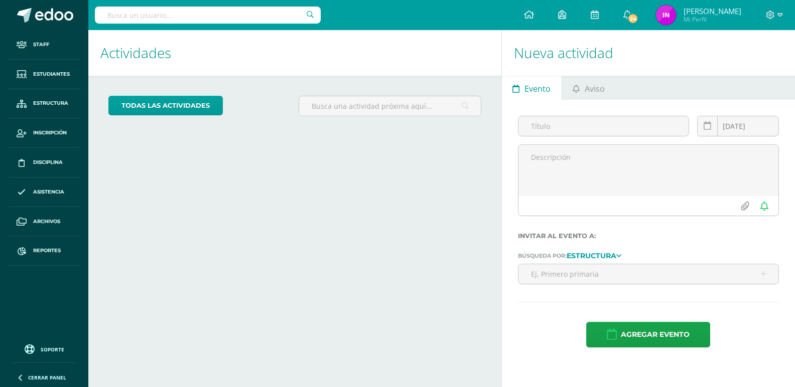 The width and height of the screenshot is (795, 387). What do you see at coordinates (588, 88) in the screenshot?
I see `a: Aviso` at bounding box center [588, 88].